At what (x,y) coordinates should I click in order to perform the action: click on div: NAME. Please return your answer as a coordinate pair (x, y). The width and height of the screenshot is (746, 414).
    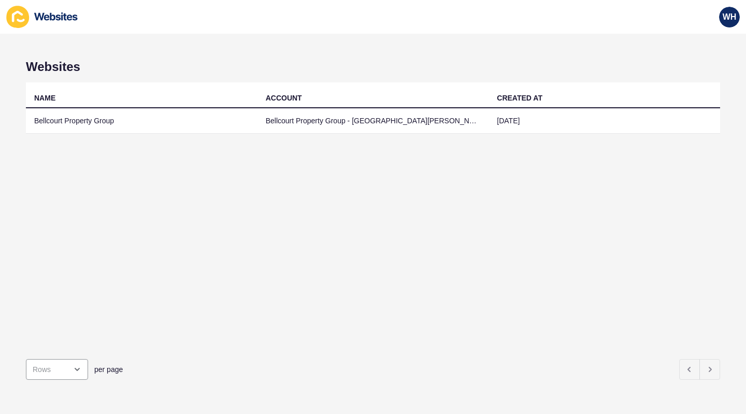
    Looking at the image, I should click on (45, 98).